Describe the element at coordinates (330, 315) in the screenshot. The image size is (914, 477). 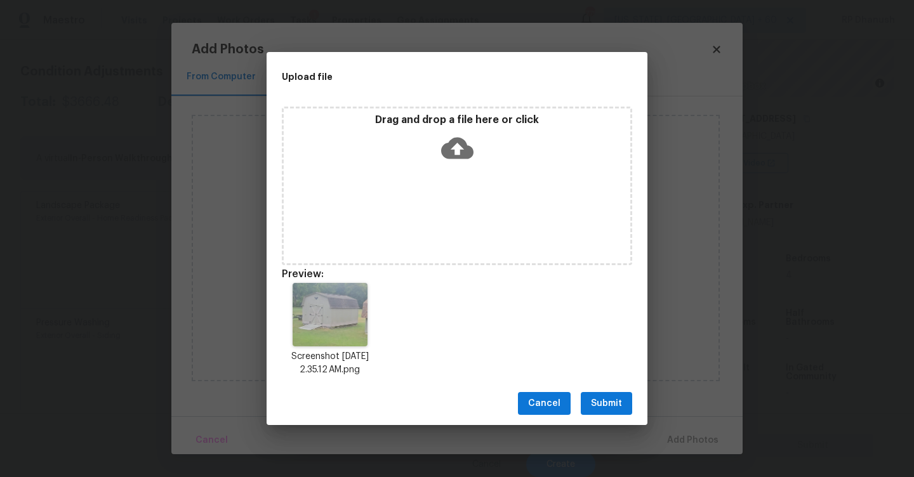
I see `img: AaAaO93HHW3xAAAAAElFTkSuQmCC` at that location.